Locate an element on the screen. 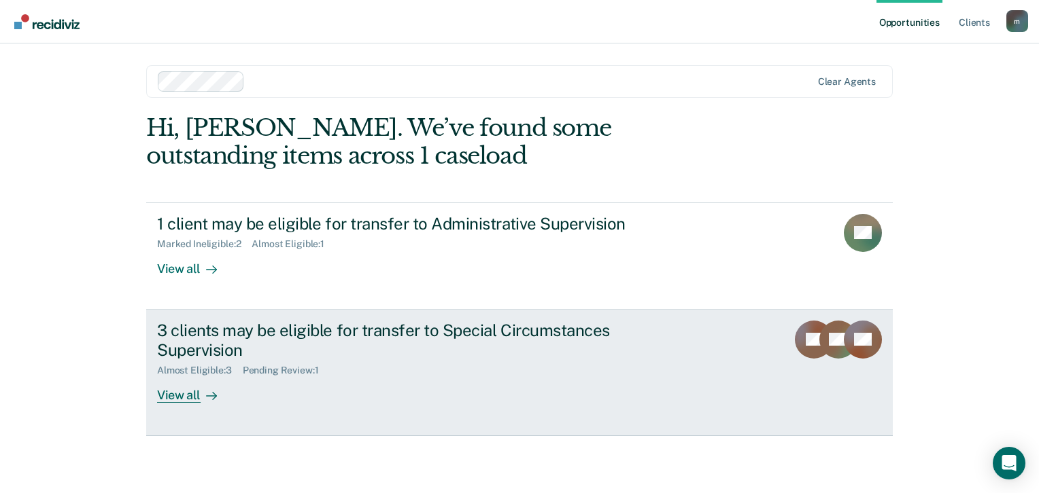  div: 1 client may be eligible for transfer to Administrative Supervision is located at coordinates (396, 224).